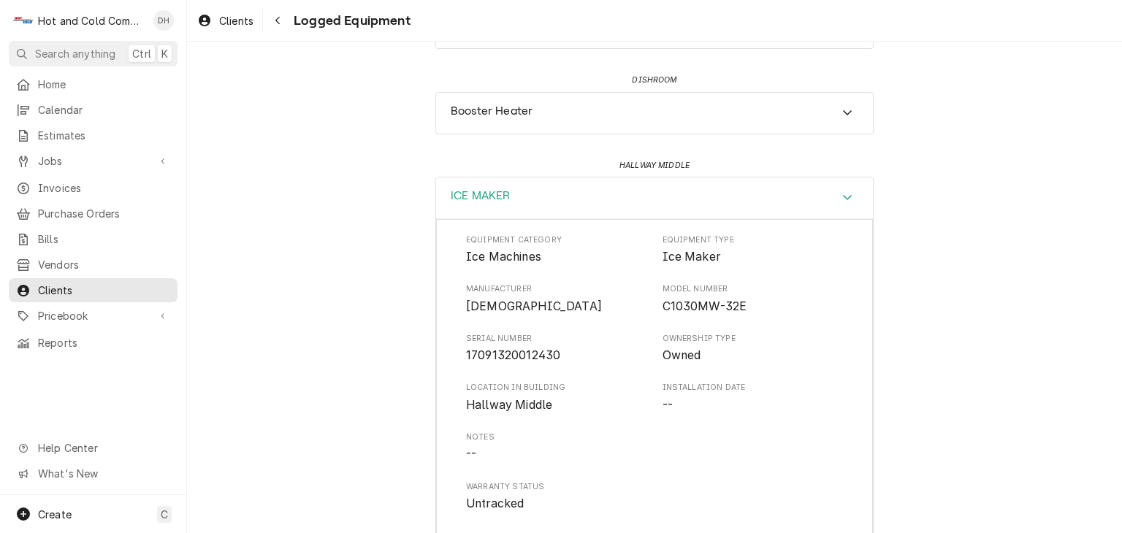 The width and height of the screenshot is (1122, 533). I want to click on span: Help Center, so click(103, 448).